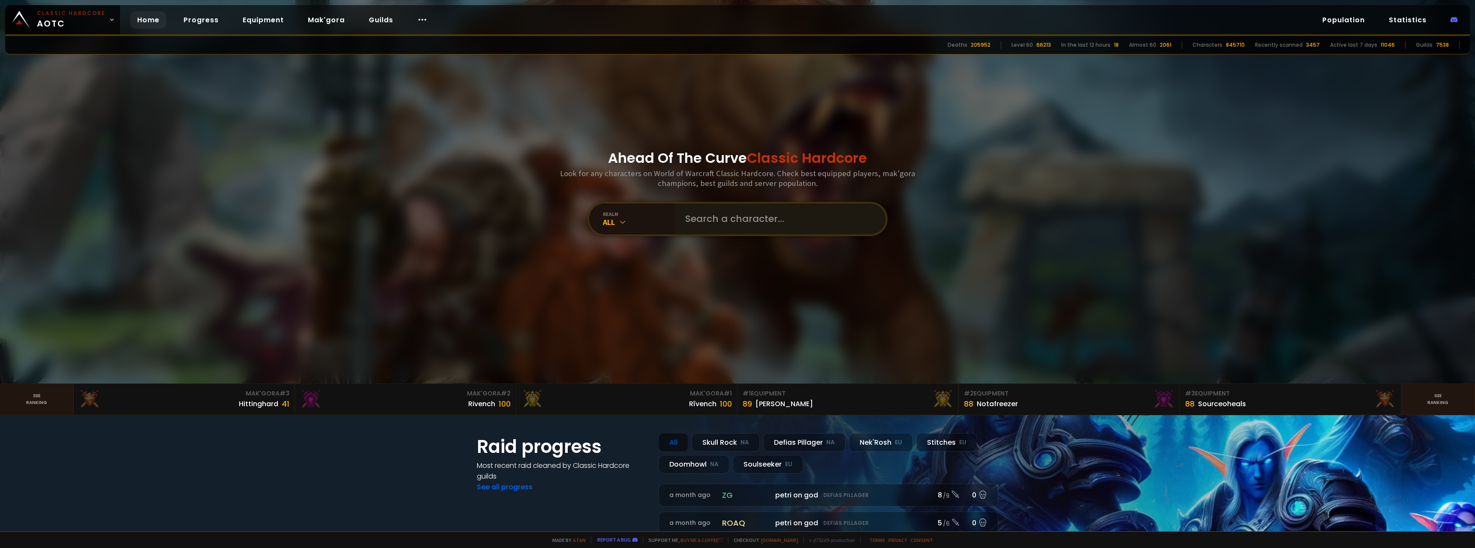 Image resolution: width=1475 pixels, height=548 pixels. What do you see at coordinates (1165, 45) in the screenshot?
I see `div: 2061` at bounding box center [1165, 45].